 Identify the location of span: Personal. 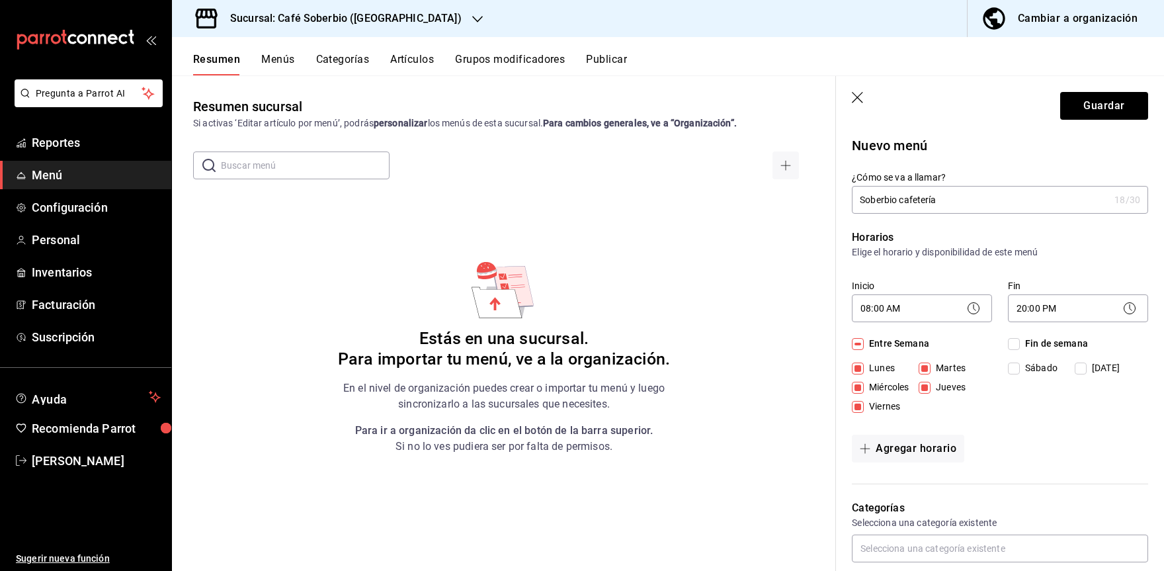
(96, 239).